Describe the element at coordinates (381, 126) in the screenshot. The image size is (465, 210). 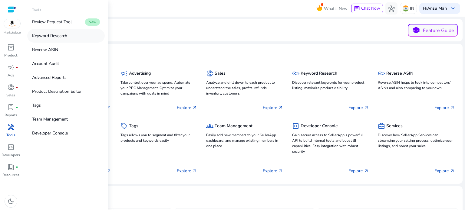
I see `span: business_center` at that location.